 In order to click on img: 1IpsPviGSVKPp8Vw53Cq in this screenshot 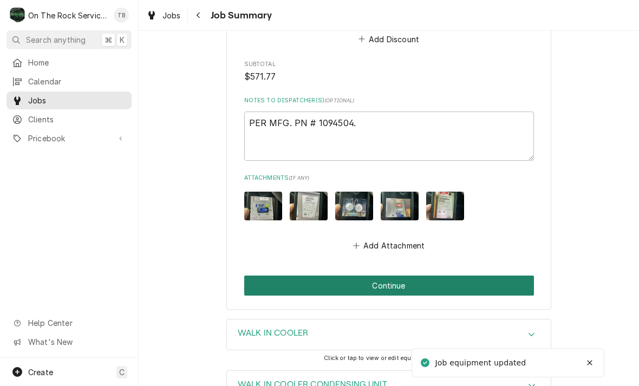, I will do `click(309, 206)`.